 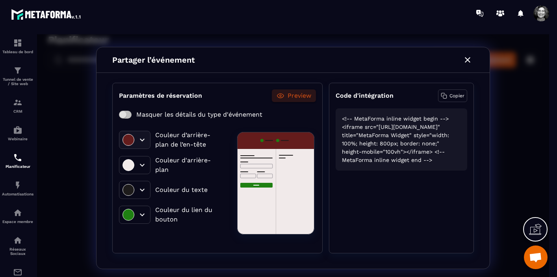 What do you see at coordinates (18, 52) in the screenshot?
I see `p: Tableau de bord` at bounding box center [18, 52].